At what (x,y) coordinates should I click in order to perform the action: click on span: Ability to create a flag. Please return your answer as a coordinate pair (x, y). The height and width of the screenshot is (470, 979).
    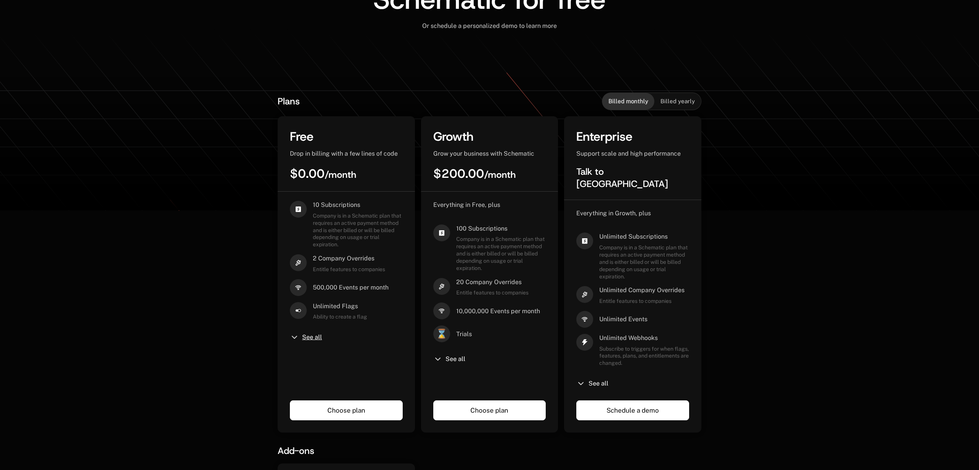
    Looking at the image, I should click on (340, 317).